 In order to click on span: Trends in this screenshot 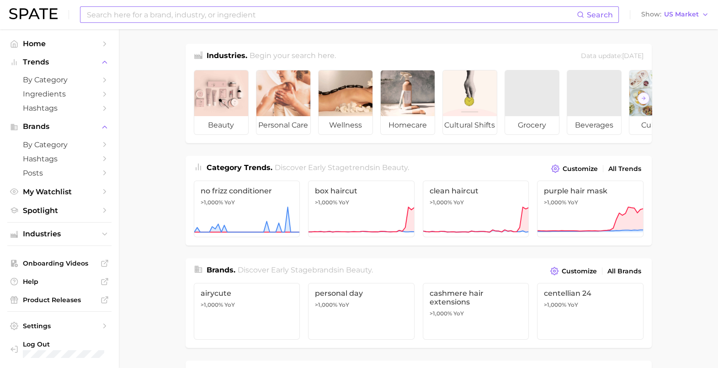, I will do `click(59, 62)`.